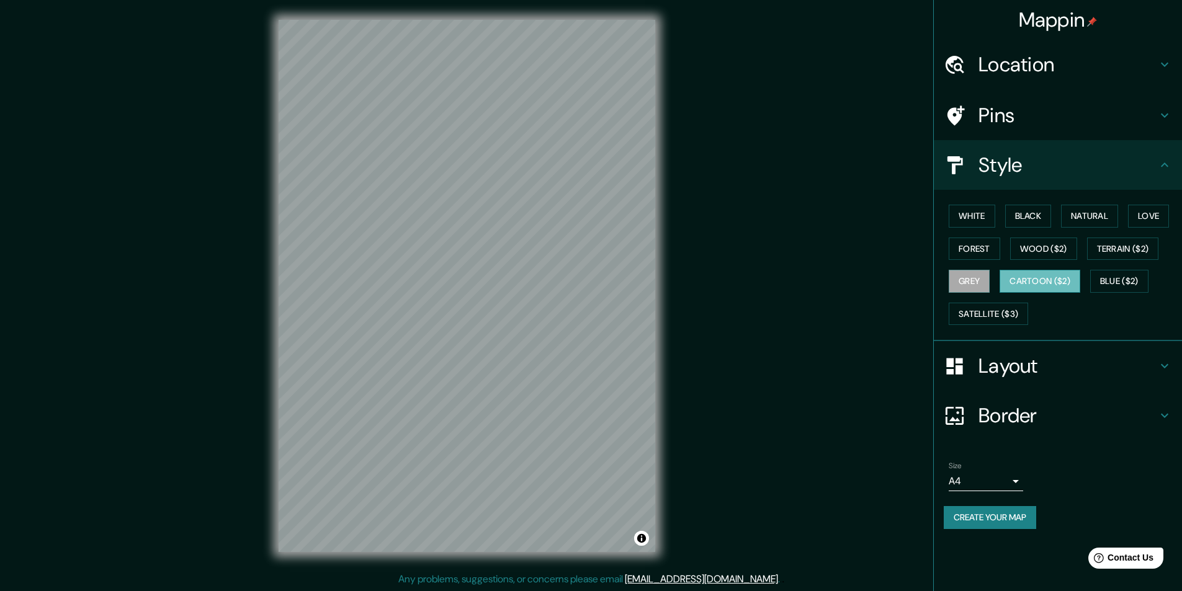 This screenshot has height=591, width=1182. Describe the element at coordinates (1068, 115) in the screenshot. I see `h4: Pins` at that location.